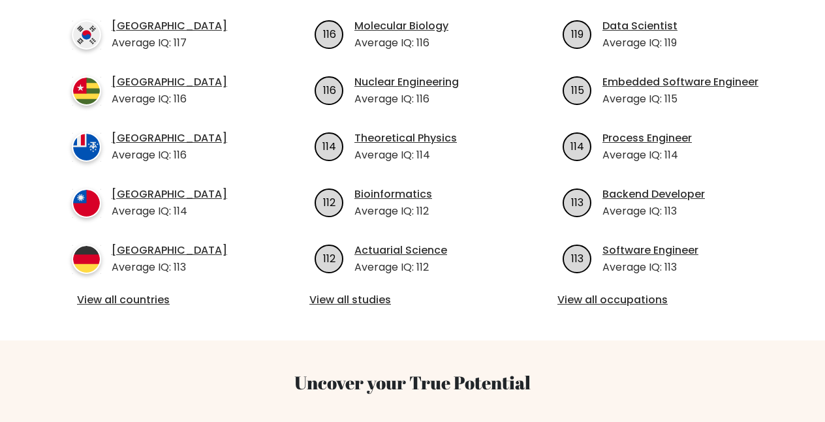 Image resolution: width=825 pixels, height=422 pixels. Describe the element at coordinates (650, 251) in the screenshot. I see `a: Software Engineer` at that location.